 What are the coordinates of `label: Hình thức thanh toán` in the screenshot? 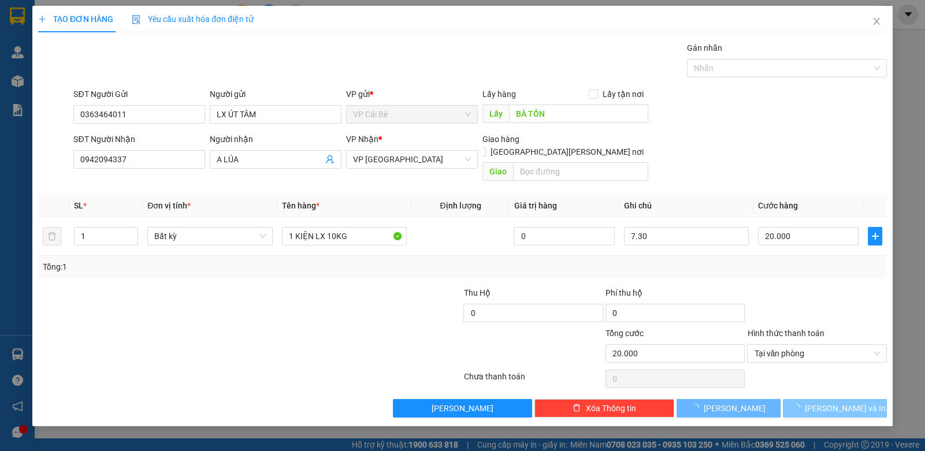 It's located at (785, 333).